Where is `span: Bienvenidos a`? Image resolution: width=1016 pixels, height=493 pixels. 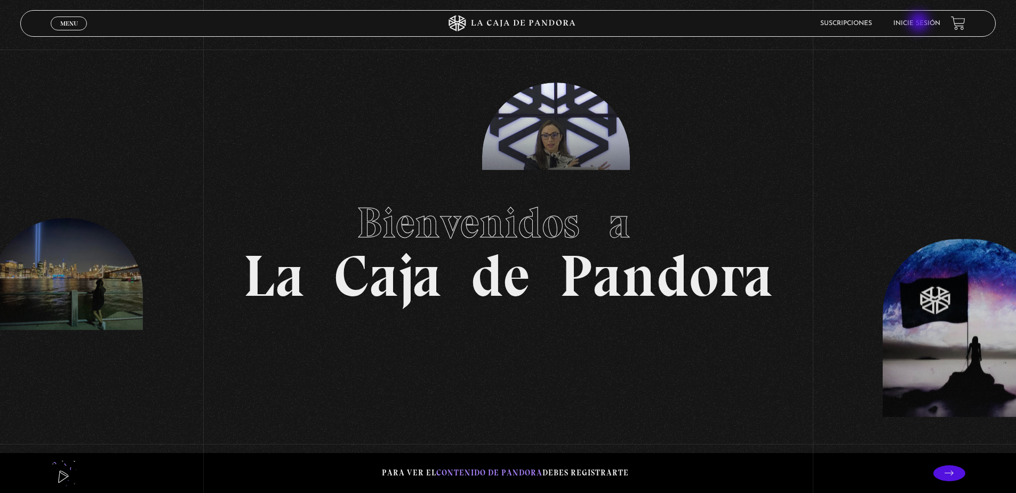
span: Bienvenidos a is located at coordinates (508, 223).